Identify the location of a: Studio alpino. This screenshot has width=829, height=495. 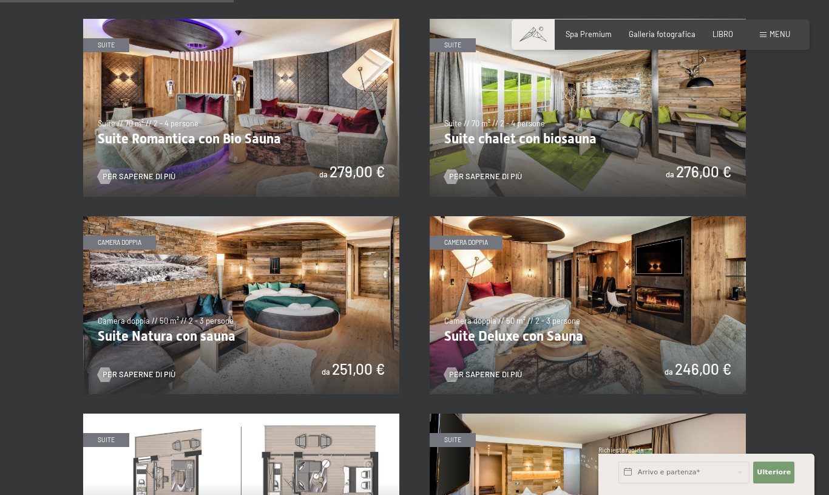
(588, 417).